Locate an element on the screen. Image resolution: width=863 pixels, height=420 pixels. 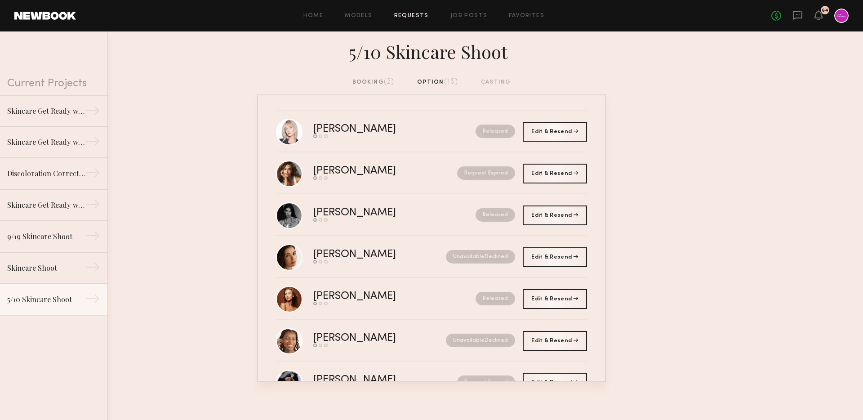
div: 64 is located at coordinates (825, 10).